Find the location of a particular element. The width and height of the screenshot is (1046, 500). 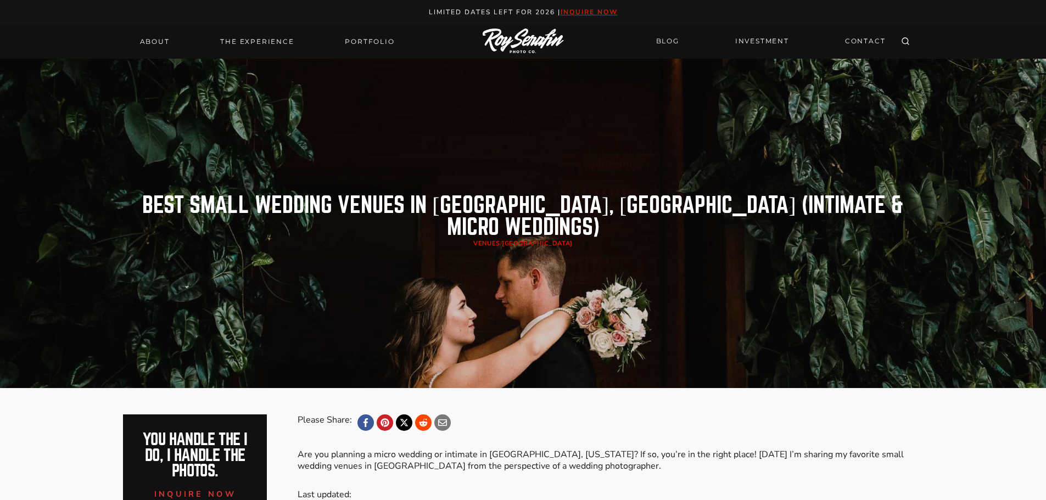

a: Reddit is located at coordinates (423, 423).